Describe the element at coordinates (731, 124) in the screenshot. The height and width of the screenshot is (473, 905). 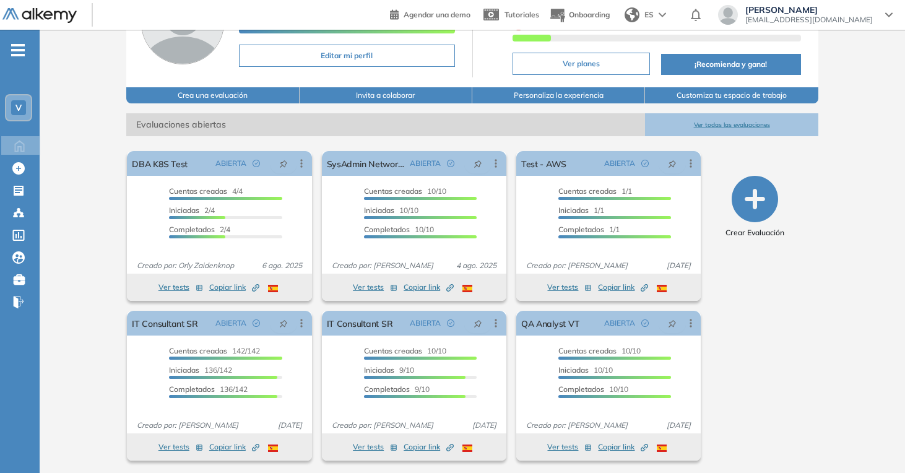
I see `button: Ver todas las evaluaciones` at that location.